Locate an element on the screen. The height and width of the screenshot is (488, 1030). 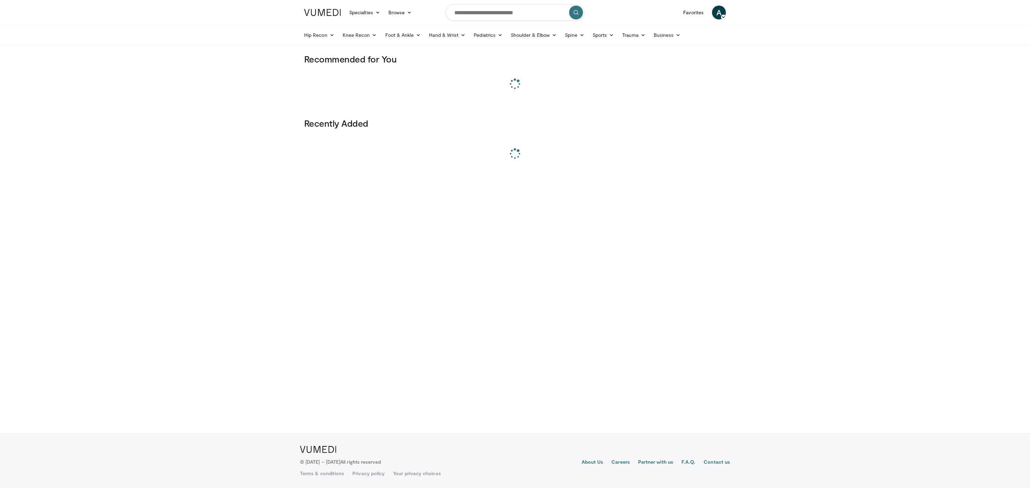
a: Foot & Ankle is located at coordinates (403, 35).